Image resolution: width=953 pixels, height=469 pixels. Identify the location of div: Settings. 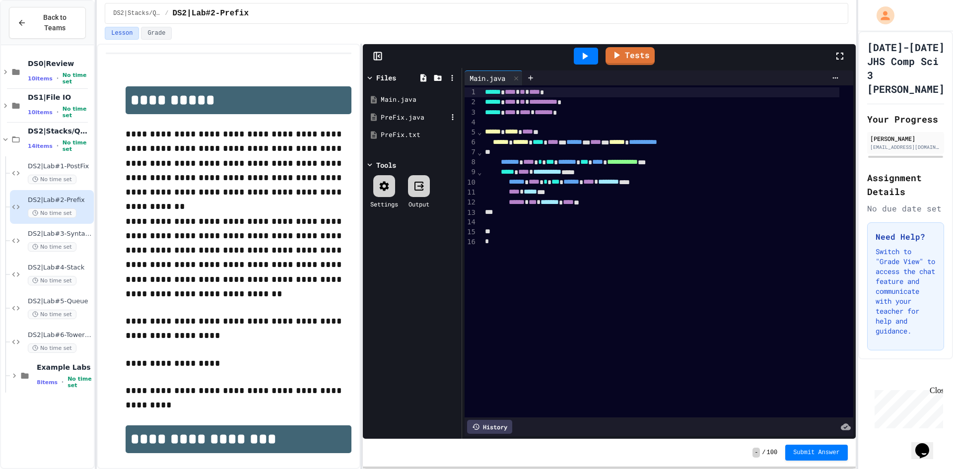
(384, 204).